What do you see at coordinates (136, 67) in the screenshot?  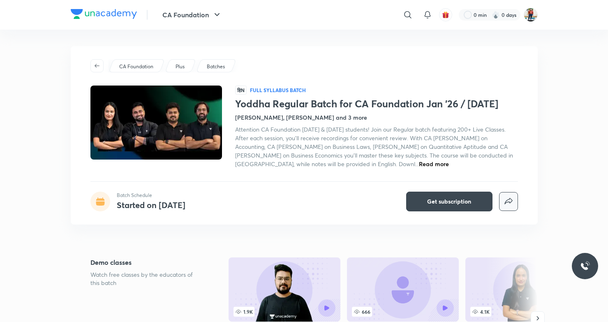 I see `a: CA Foundation` at bounding box center [136, 67].